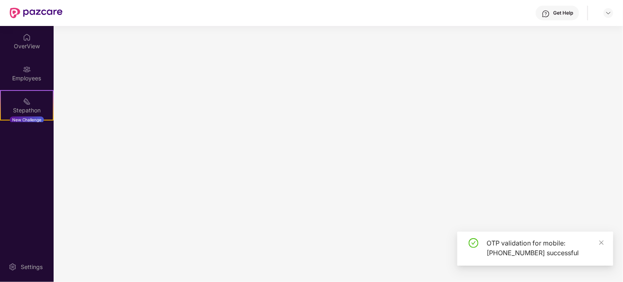  What do you see at coordinates (473, 243) in the screenshot?
I see `span: check-circle` at bounding box center [473, 243].